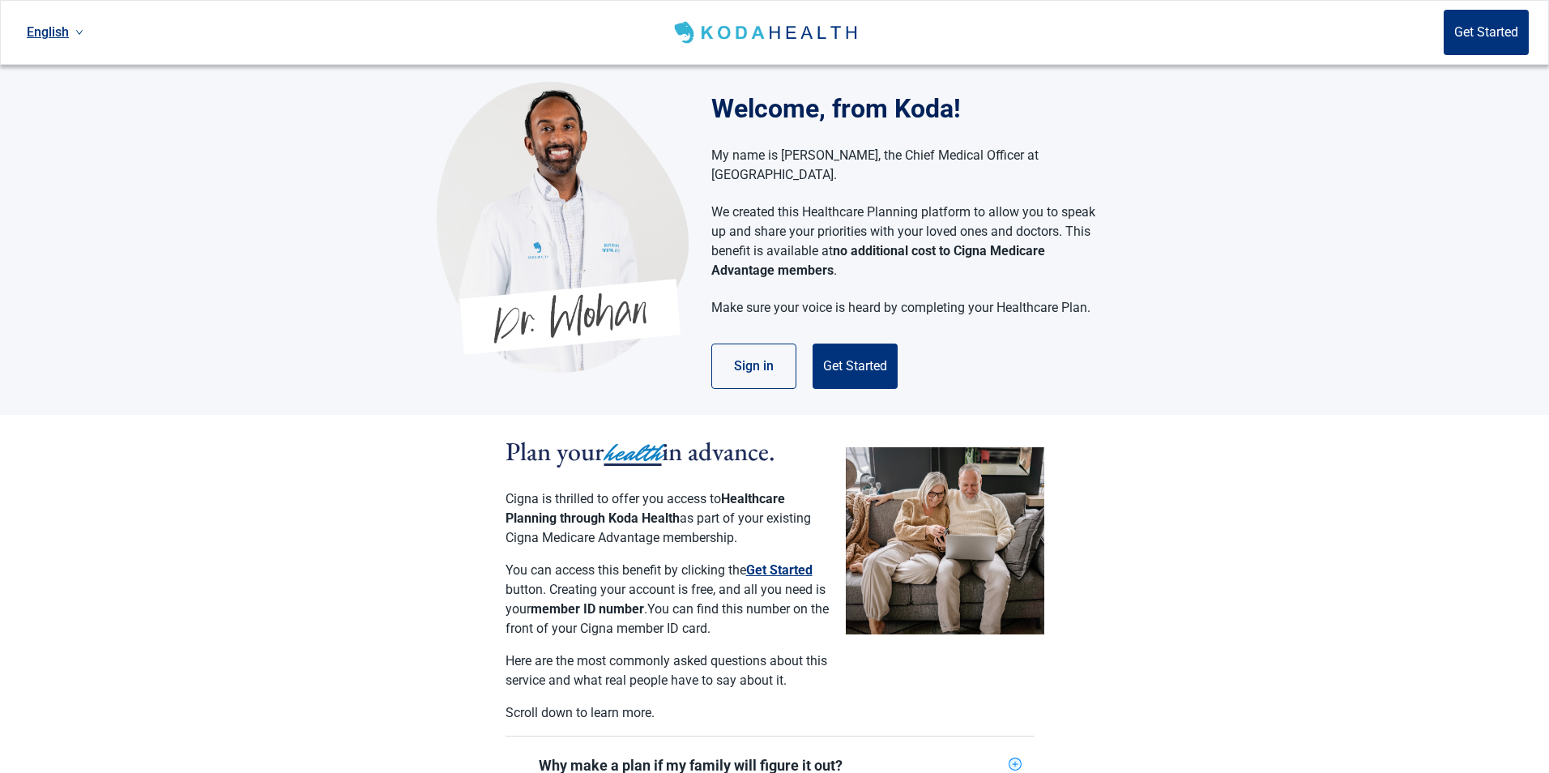 Image resolution: width=1549 pixels, height=773 pixels. Describe the element at coordinates (633, 453) in the screenshot. I see `span: health` at that location.